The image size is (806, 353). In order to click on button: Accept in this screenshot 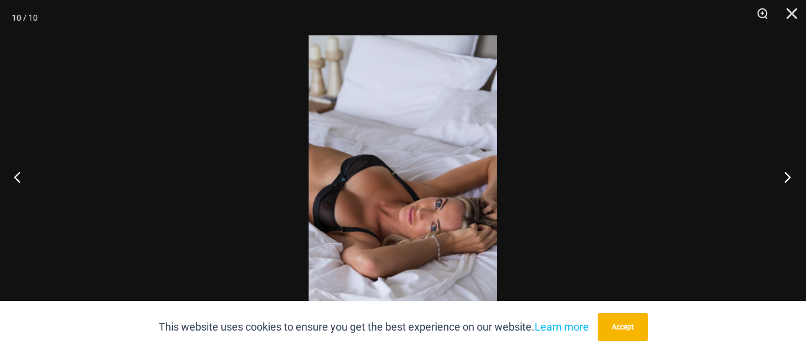, I will do `click(622, 327)`.